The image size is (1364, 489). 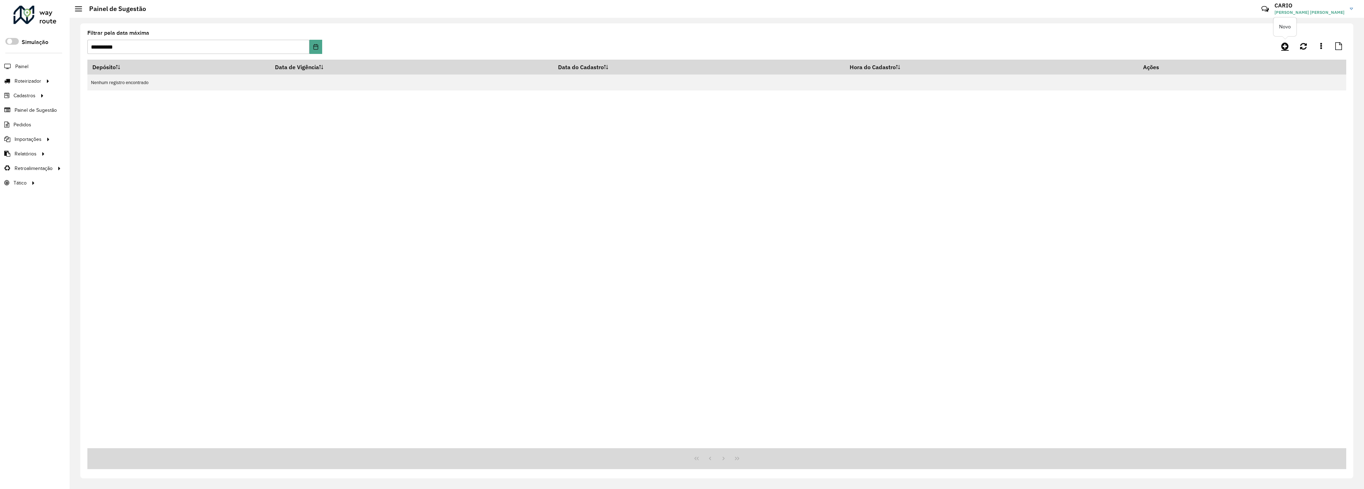 I want to click on h3: CARIO, so click(x=1309, y=5).